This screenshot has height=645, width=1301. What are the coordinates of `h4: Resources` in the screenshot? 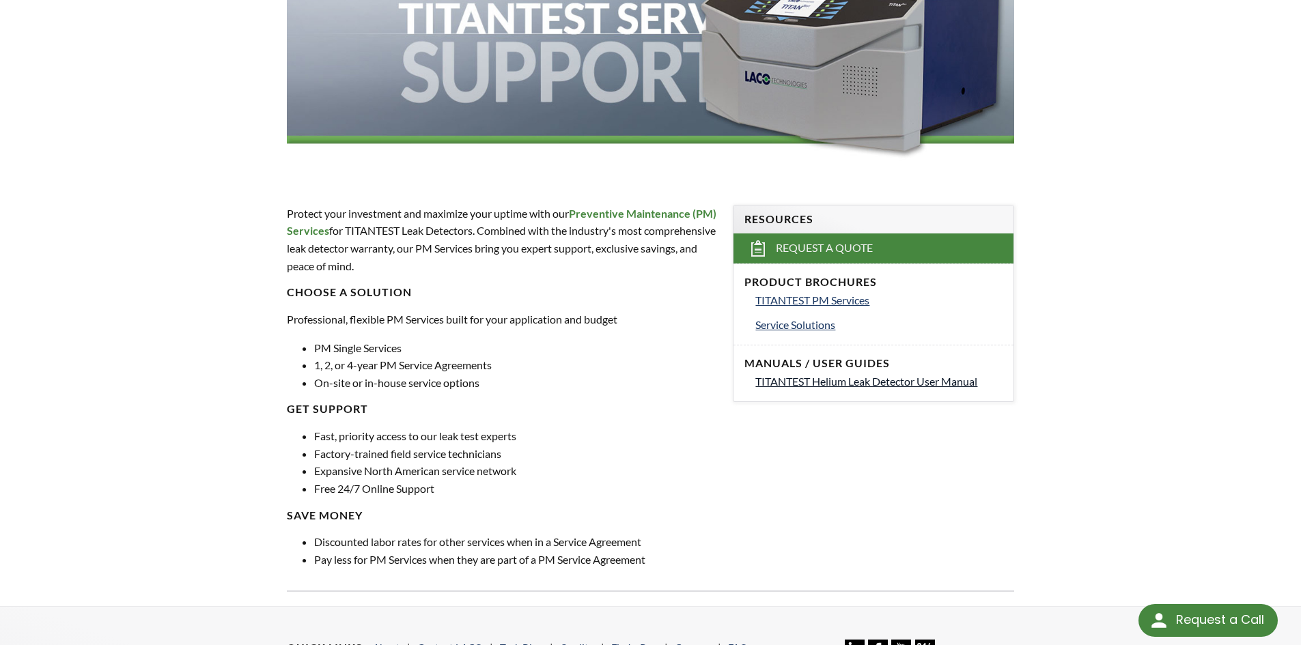 It's located at (873, 219).